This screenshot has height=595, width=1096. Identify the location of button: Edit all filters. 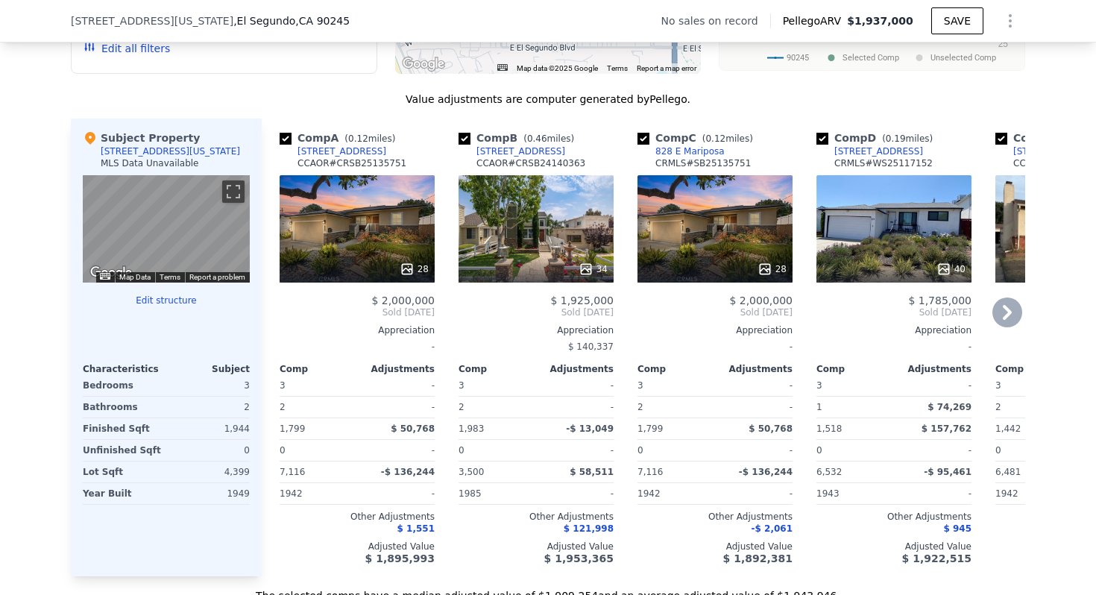
(127, 48).